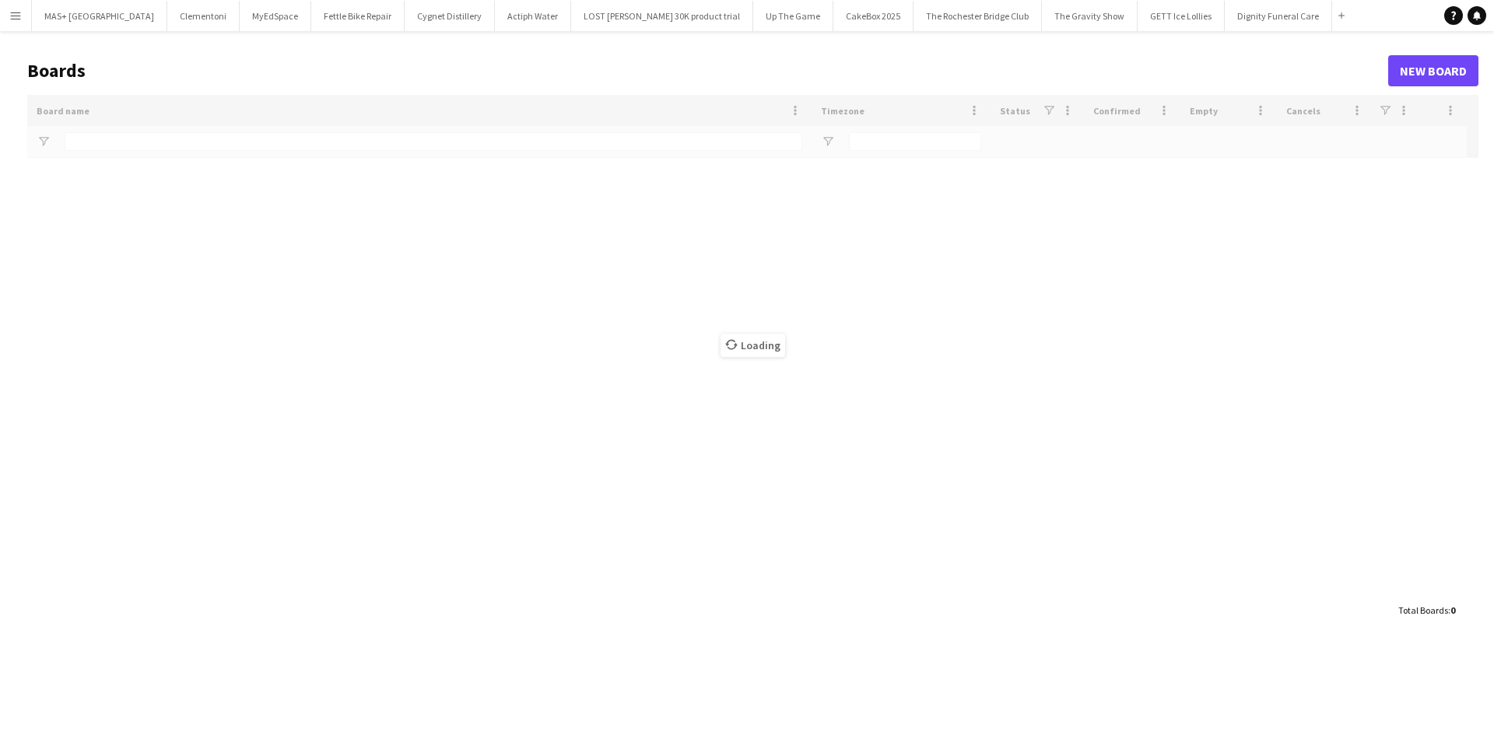 This screenshot has width=1494, height=735. What do you see at coordinates (203, 16) in the screenshot?
I see `button: Clementoni` at bounding box center [203, 16].